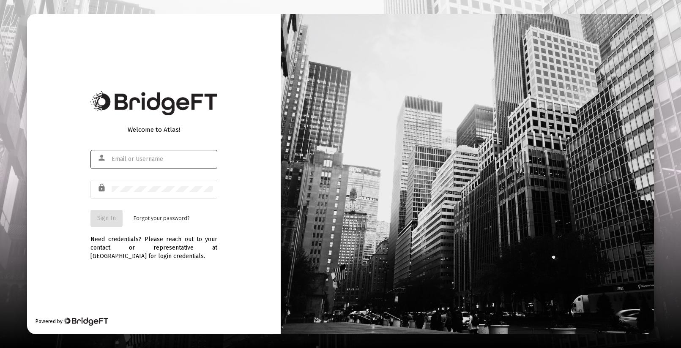 The height and width of the screenshot is (348, 681). What do you see at coordinates (71, 322) in the screenshot?
I see `div: Powered by` at bounding box center [71, 322].